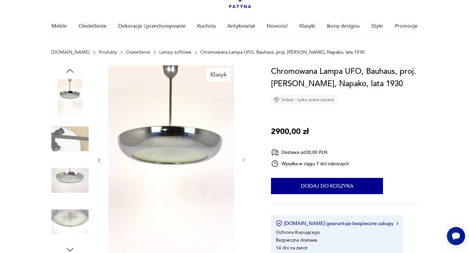  I want to click on div: Dostawa od 30,00 PLN, so click(310, 152).